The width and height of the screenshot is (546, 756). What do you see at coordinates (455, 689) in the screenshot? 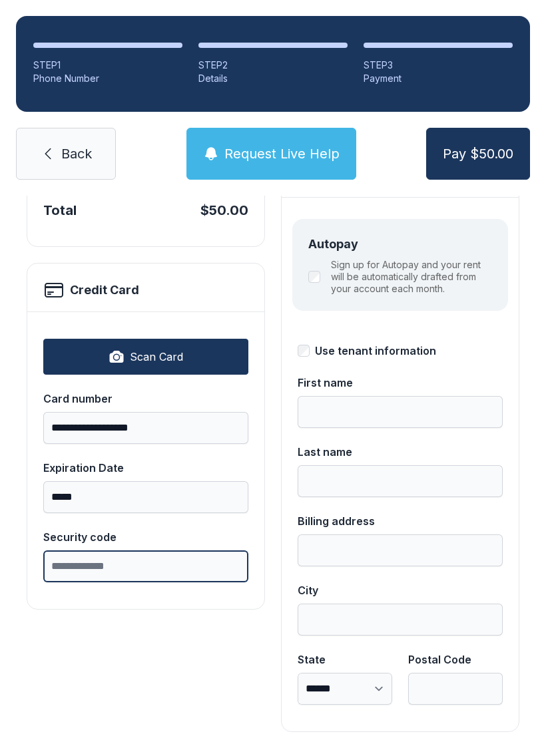
I see `input: Postal Code` at bounding box center [455, 689].